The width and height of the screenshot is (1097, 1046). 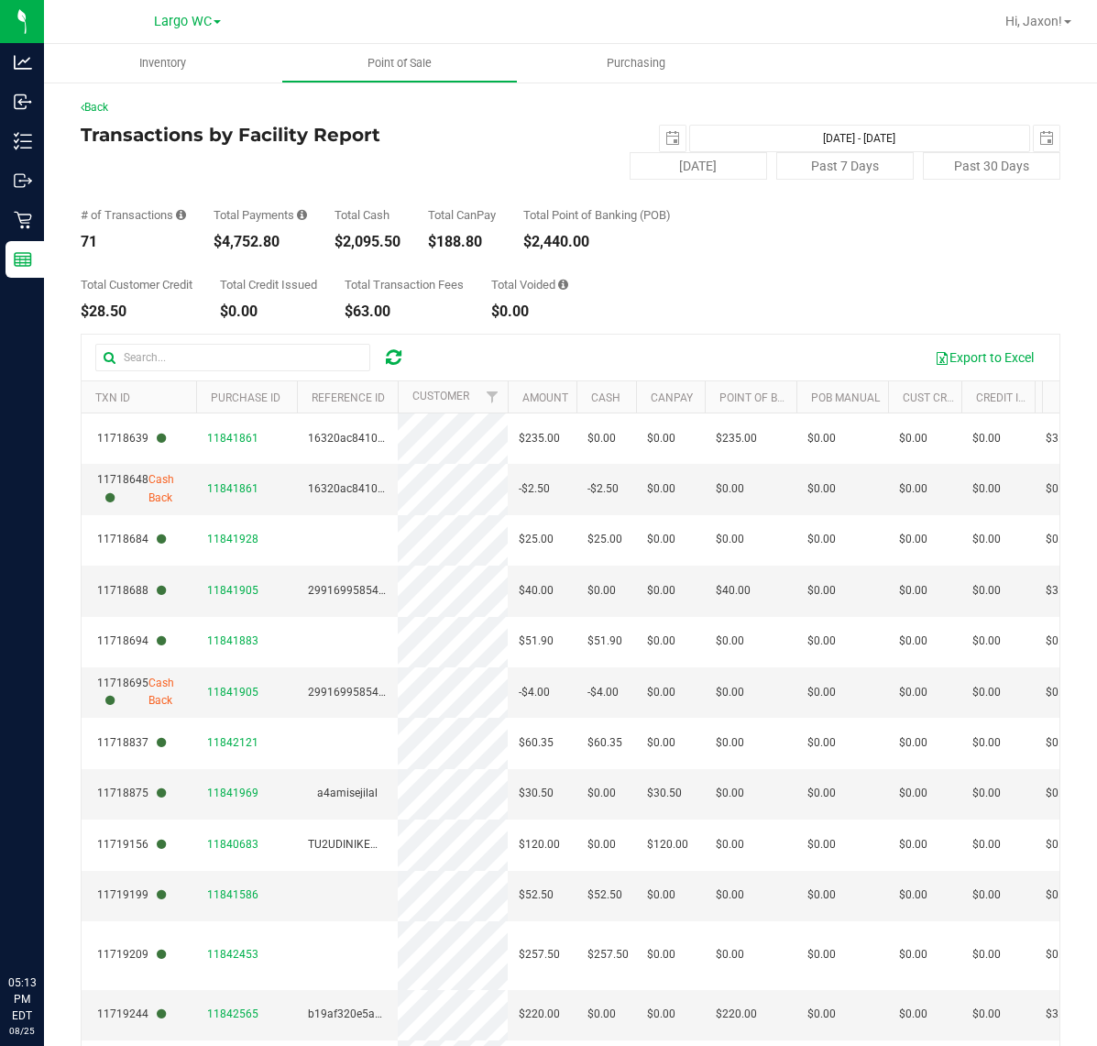 What do you see at coordinates (347, 793) in the screenshot?
I see `span: a4amisejilal` at bounding box center [347, 793].